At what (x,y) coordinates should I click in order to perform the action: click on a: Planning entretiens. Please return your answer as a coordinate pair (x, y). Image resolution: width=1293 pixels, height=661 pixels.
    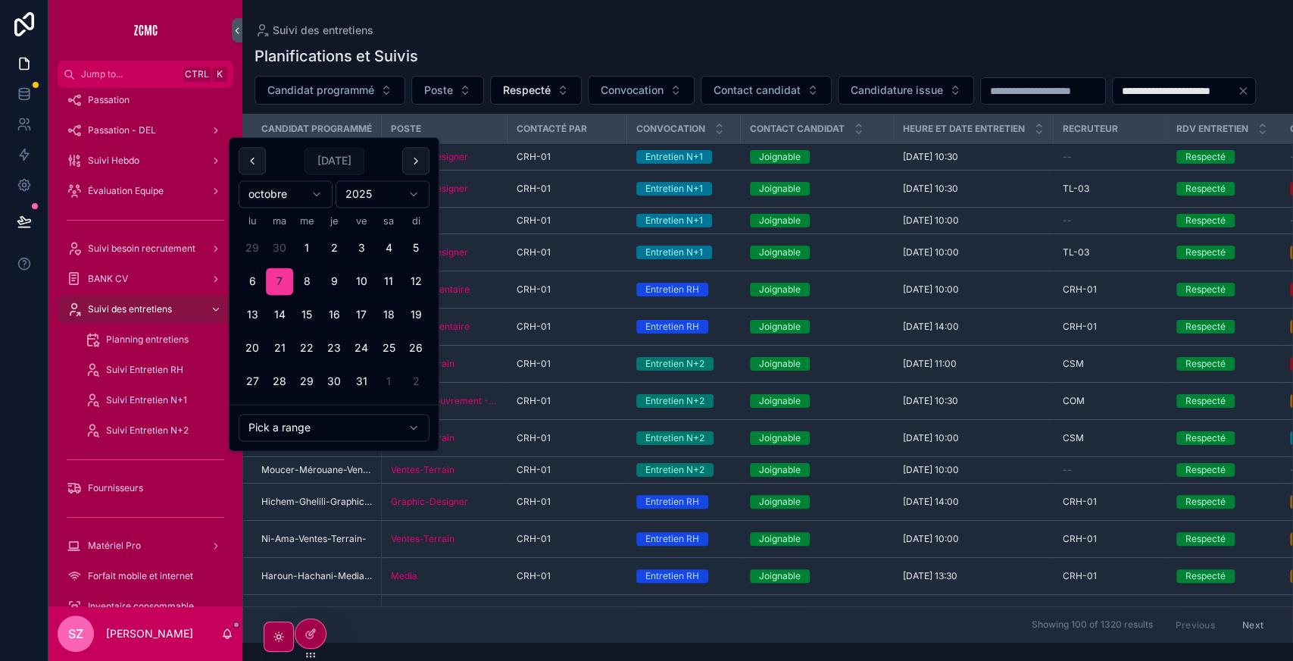
    Looking at the image, I should click on (155, 339).